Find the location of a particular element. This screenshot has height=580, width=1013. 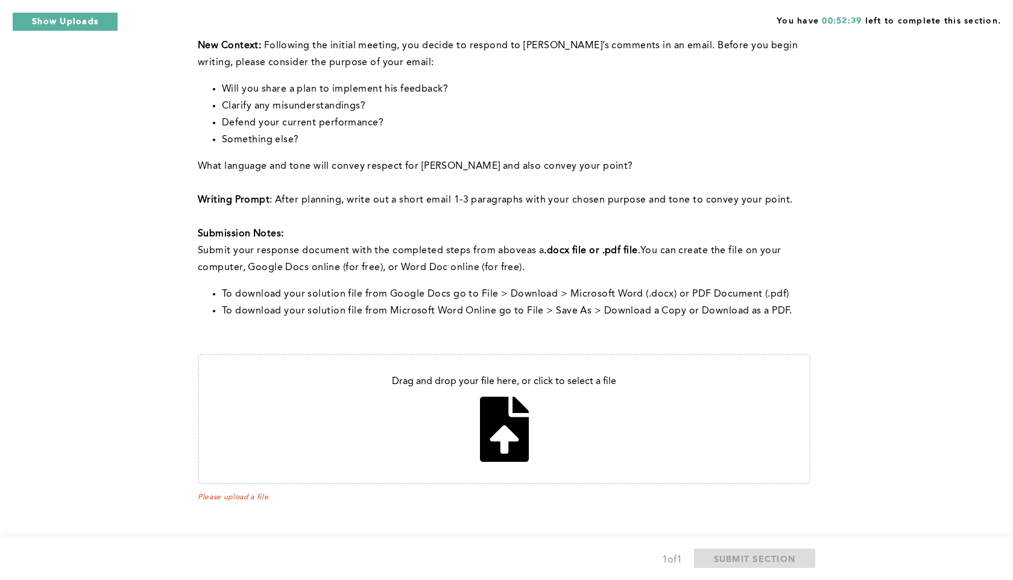

strong: New Context: is located at coordinates (229, 46).